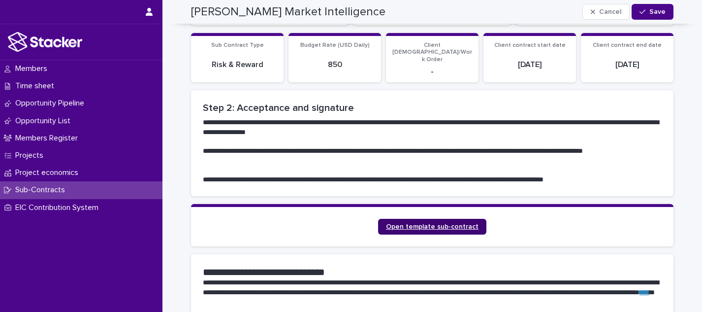 This screenshot has height=312, width=702. Describe the element at coordinates (627, 45) in the screenshot. I see `span: Client contract end date` at that location.